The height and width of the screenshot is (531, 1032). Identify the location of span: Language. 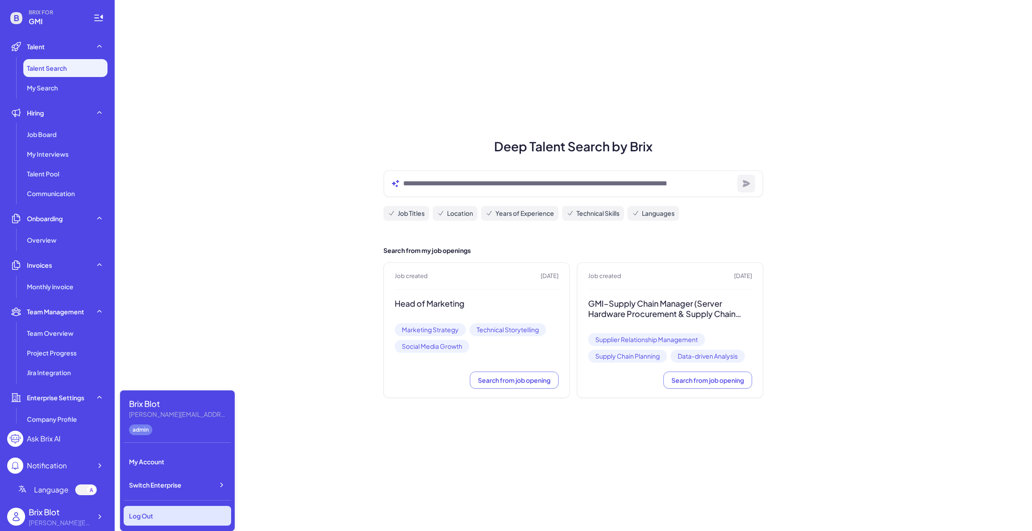
(51, 490).